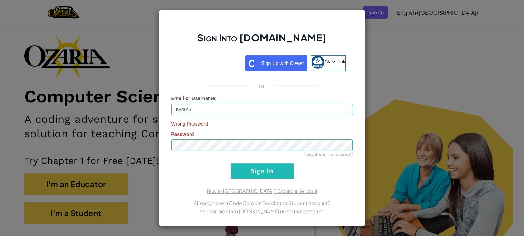  What do you see at coordinates (334, 62) in the screenshot?
I see `span: ClassLink` at bounding box center [334, 62].